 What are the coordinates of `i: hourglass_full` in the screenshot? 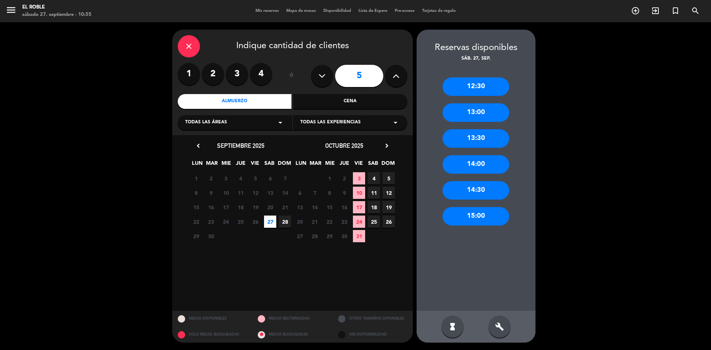 It's located at (452, 327).